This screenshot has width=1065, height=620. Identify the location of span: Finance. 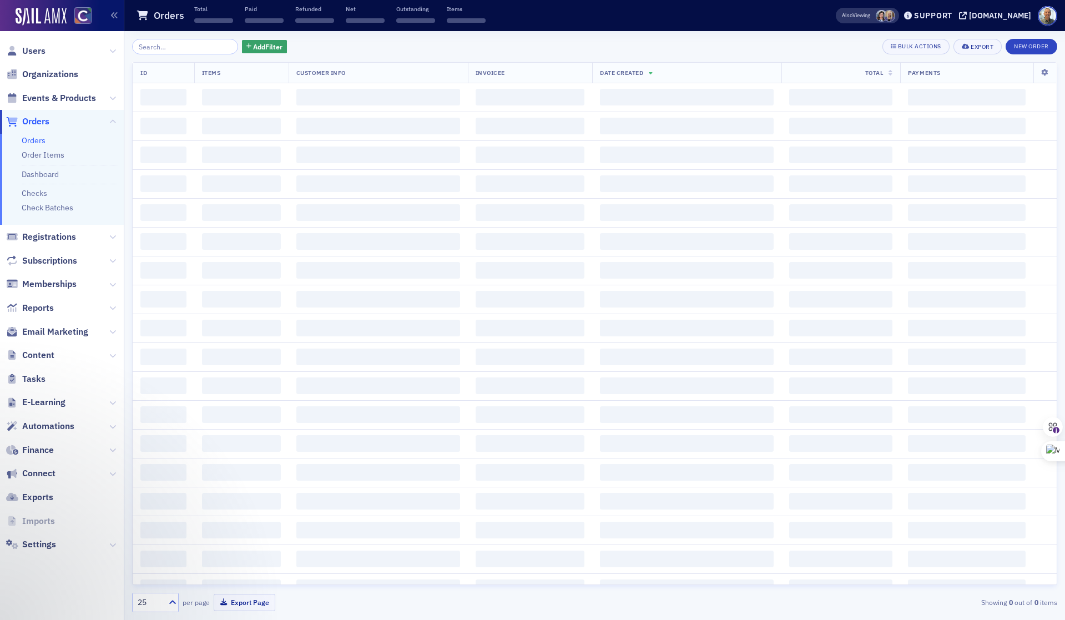
(38, 450).